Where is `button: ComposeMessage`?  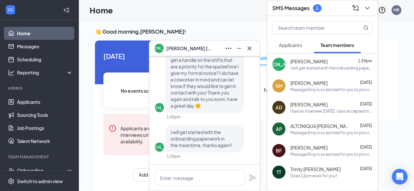 button: ComposeMessage is located at coordinates (355, 8).